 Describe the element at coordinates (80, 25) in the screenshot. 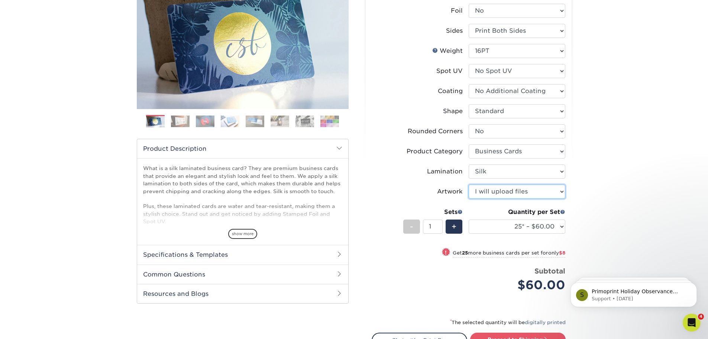

I see `p: Primoprint Holiday Observance Please note that our customer service and production departments wi...` at that location.